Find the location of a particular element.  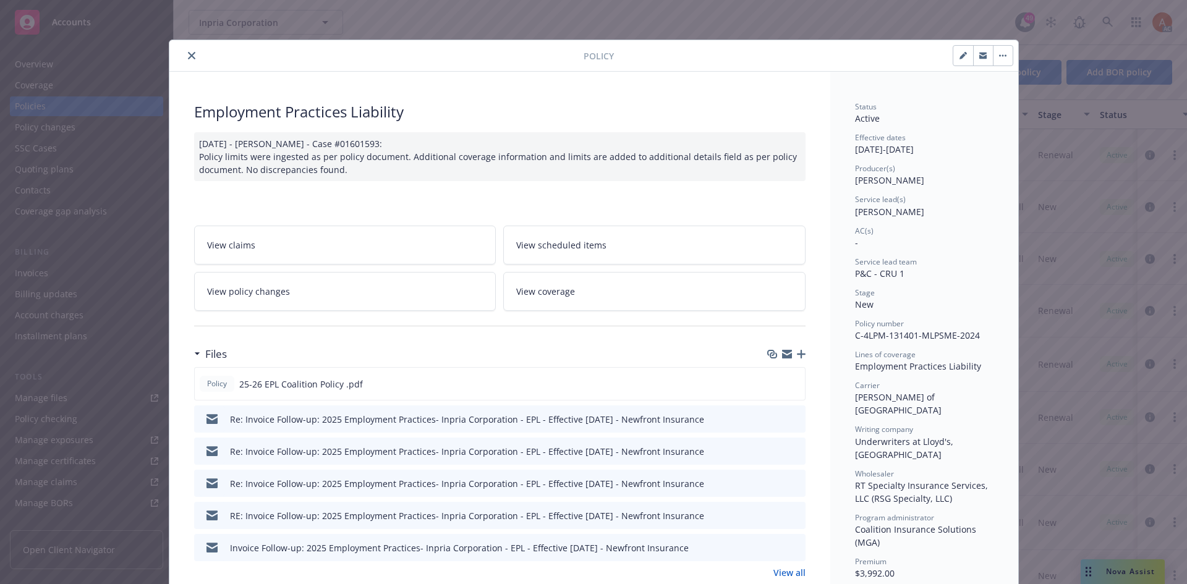

span: C-4LPM-131401-MLPSME-2024 is located at coordinates (918, 335).